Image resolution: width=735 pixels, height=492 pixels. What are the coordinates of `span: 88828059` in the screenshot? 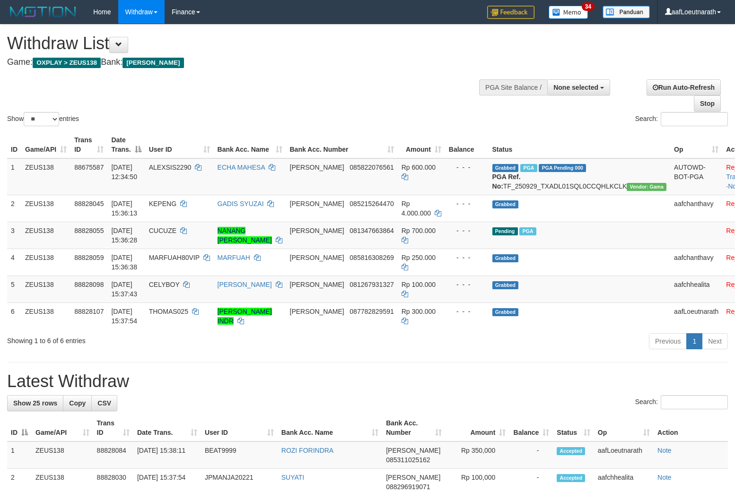 It's located at (89, 258).